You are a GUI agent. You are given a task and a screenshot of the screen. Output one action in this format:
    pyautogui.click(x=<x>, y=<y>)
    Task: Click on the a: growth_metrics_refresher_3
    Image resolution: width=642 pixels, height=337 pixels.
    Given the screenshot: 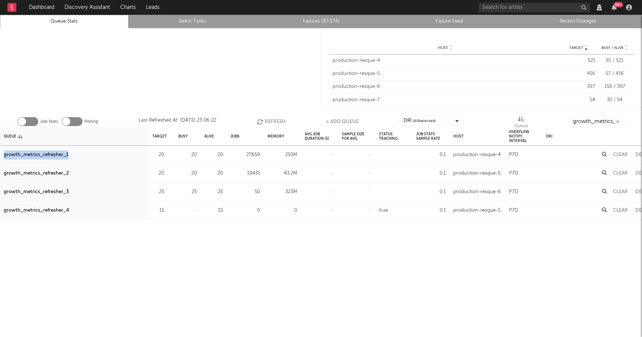 What is the action you would take?
    pyautogui.click(x=36, y=192)
    